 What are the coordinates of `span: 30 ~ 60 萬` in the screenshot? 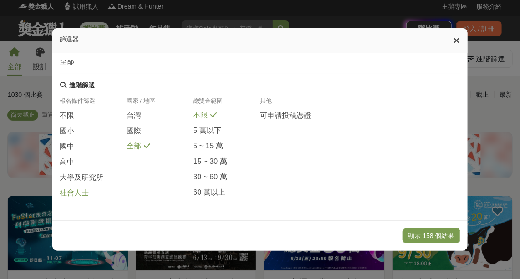 It's located at (210, 177).